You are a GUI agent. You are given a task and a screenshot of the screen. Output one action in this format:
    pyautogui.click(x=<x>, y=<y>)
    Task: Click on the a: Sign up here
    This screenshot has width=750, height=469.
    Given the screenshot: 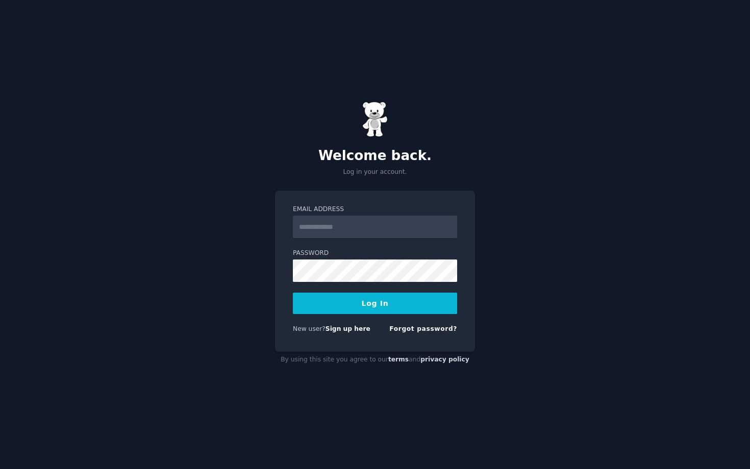 What is the action you would take?
    pyautogui.click(x=348, y=329)
    